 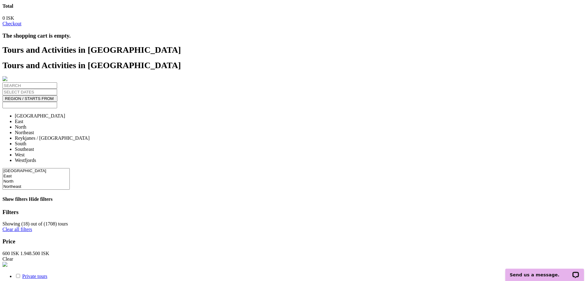 What do you see at coordinates (30, 99) in the screenshot?
I see `button: REGION / STARTS FROM` at bounding box center [30, 99].